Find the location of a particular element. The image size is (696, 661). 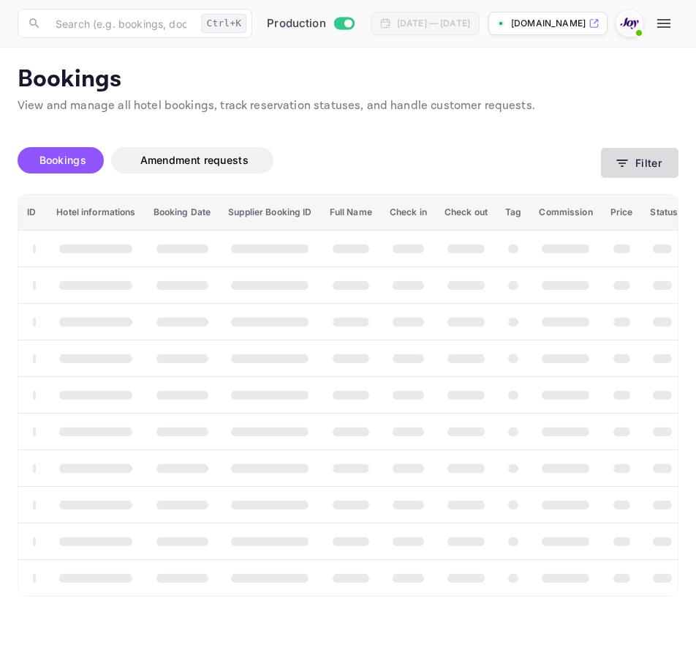

th: Hotel informations is located at coordinates (96, 212).